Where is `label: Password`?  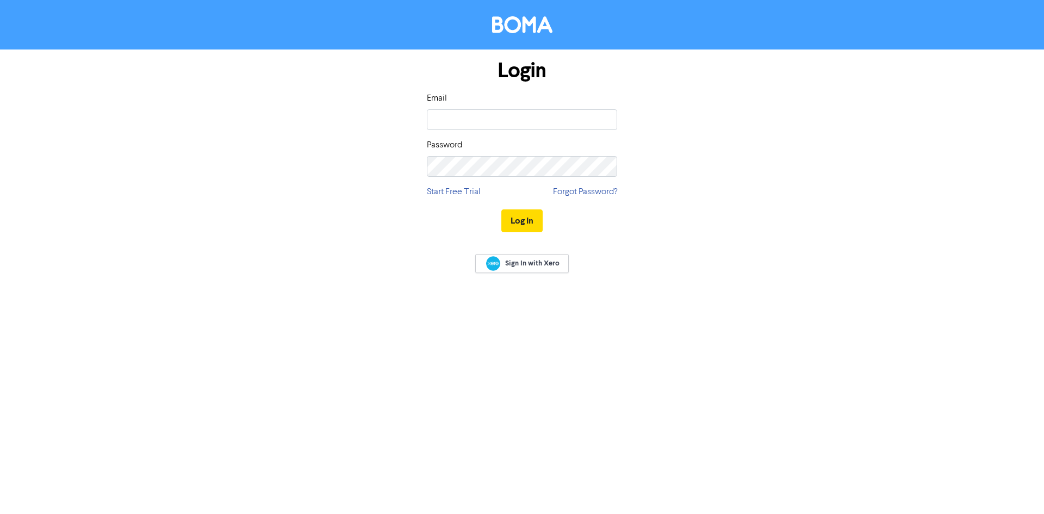
label: Password is located at coordinates (444, 145).